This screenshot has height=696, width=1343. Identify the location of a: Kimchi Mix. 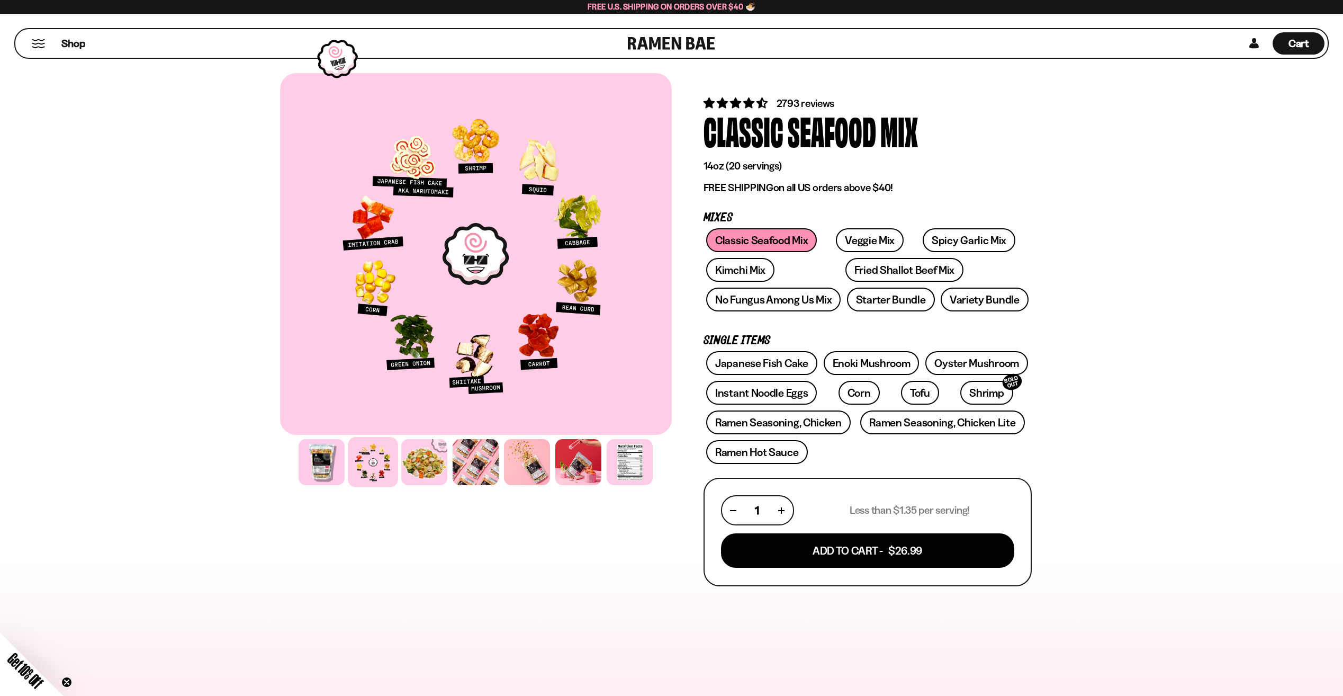
(740, 269).